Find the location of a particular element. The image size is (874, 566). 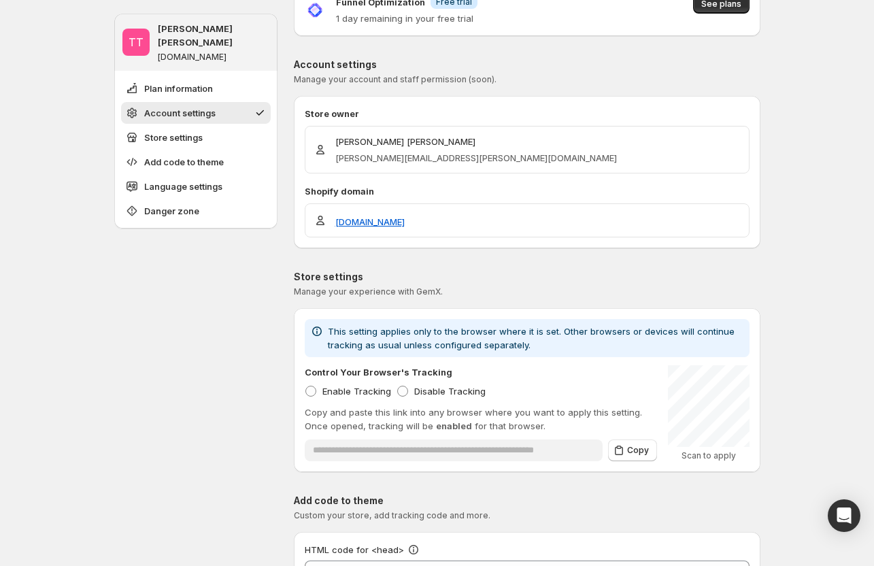

span: Store settings is located at coordinates (173, 137).